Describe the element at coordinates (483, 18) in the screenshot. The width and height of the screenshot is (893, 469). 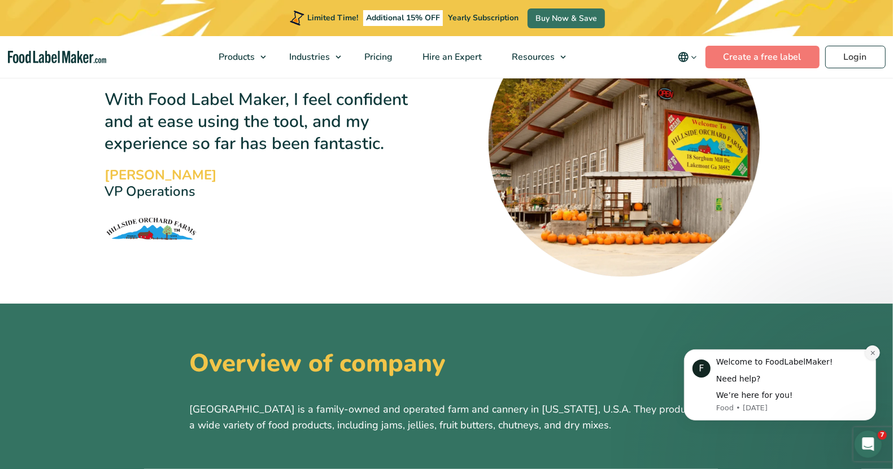
I see `span: Yearly Subscription` at that location.